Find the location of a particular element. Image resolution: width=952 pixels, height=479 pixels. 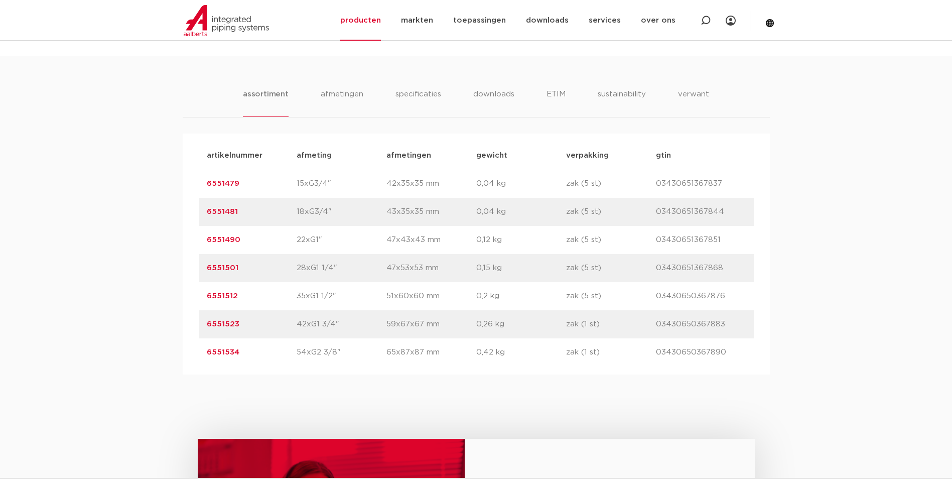

p: 42xG1 3/4" is located at coordinates (341, 324).